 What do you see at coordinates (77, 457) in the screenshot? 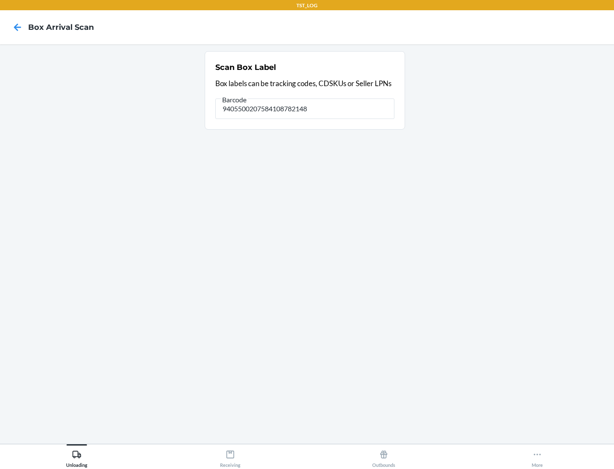
I see `div: Unloading` at bounding box center [77, 457].